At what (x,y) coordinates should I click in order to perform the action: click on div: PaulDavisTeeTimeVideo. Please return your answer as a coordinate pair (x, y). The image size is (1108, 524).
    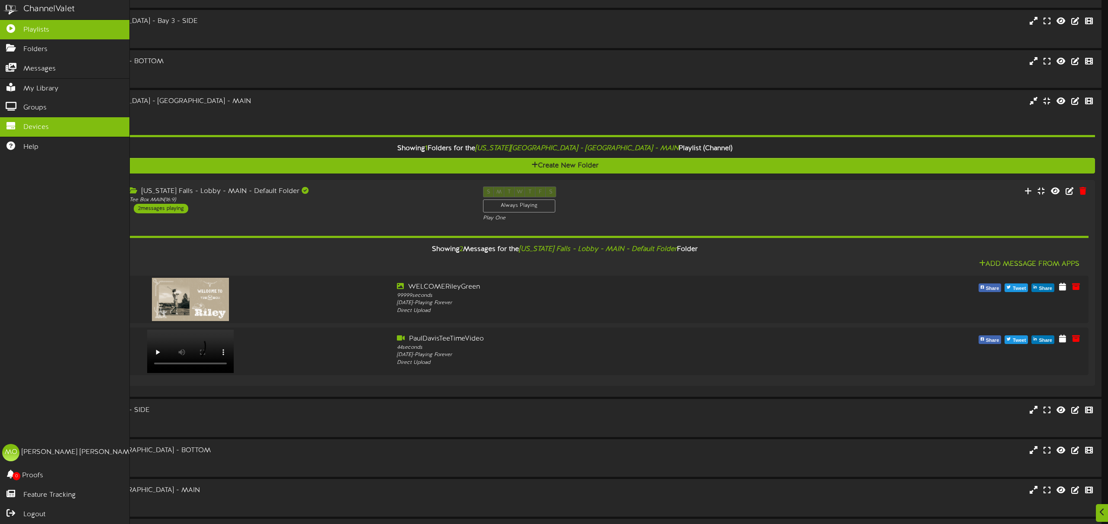
    Looking at the image, I should click on (609, 339).